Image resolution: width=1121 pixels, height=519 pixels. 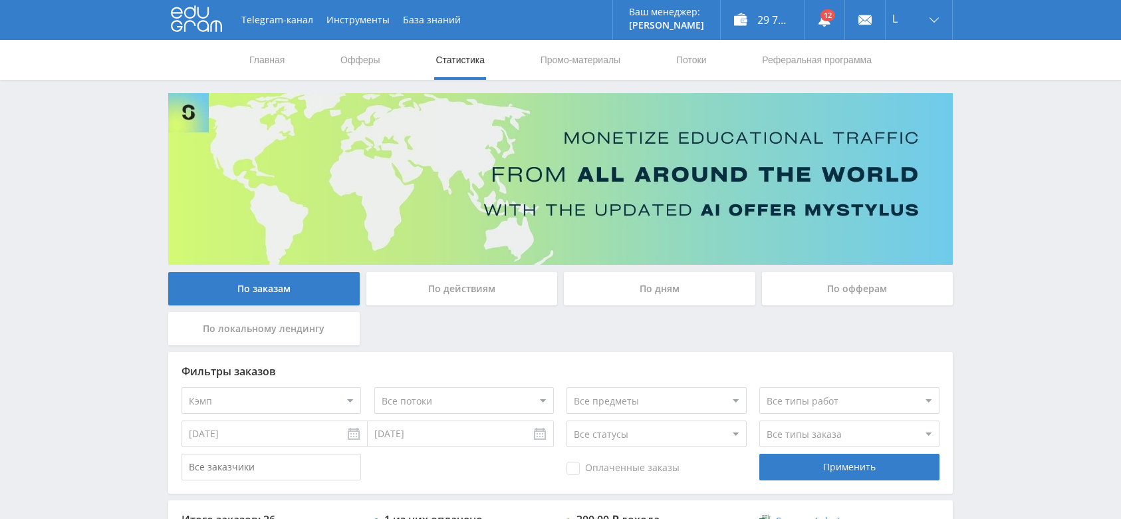 What do you see at coordinates (580, 60) in the screenshot?
I see `a: Промо-материалы` at bounding box center [580, 60].